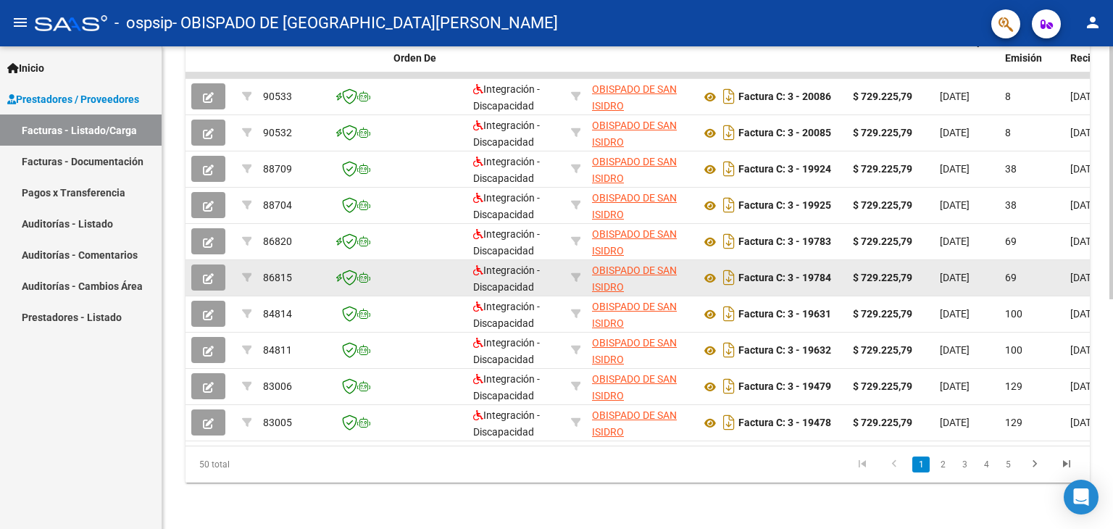  What do you see at coordinates (785, 206) in the screenshot?
I see `strong: Factura C: 3 - 19925` at bounding box center [785, 206].